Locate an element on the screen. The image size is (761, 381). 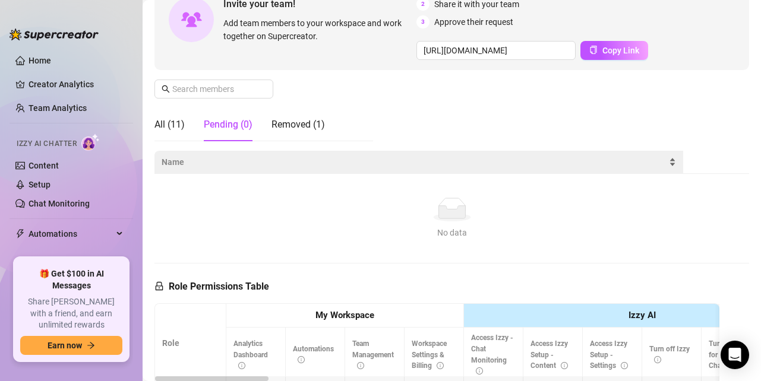
span: copy is located at coordinates (593, 50).